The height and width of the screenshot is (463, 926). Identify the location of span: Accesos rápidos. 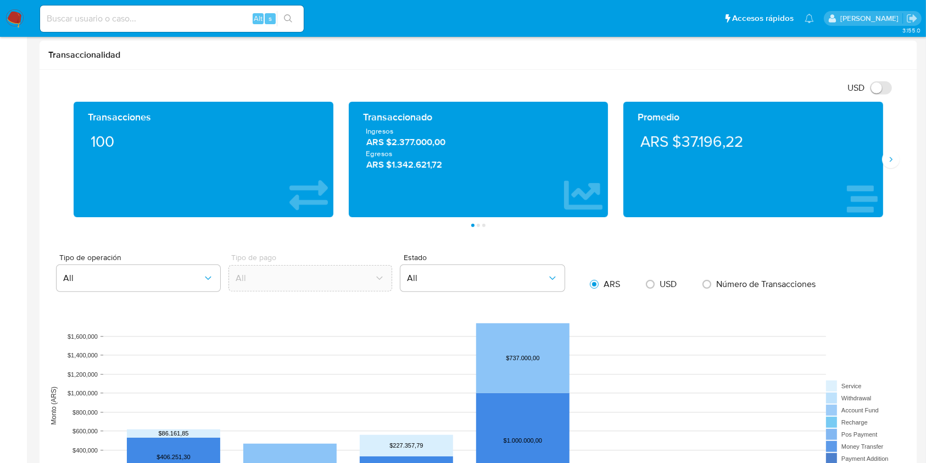
(763, 18).